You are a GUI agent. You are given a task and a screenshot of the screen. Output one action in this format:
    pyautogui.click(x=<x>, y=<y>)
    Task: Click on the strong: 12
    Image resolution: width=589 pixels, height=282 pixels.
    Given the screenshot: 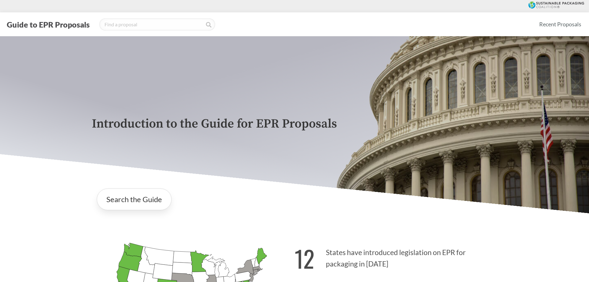 What is the action you would take?
    pyautogui.click(x=304, y=258)
    